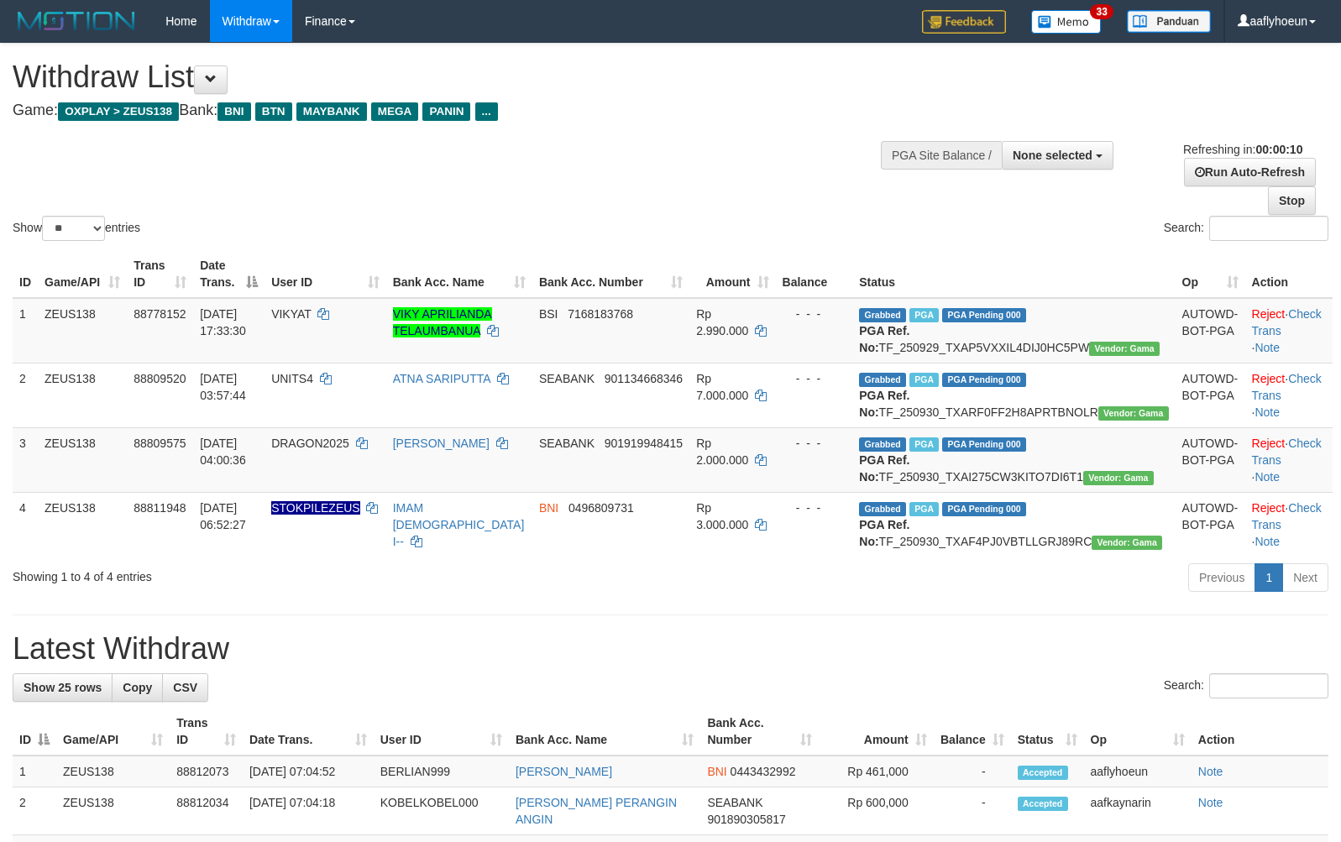 The height and width of the screenshot is (842, 1341). What do you see at coordinates (34, 731) in the screenshot?
I see `th: ID: activate to sort column descending` at bounding box center [34, 731].